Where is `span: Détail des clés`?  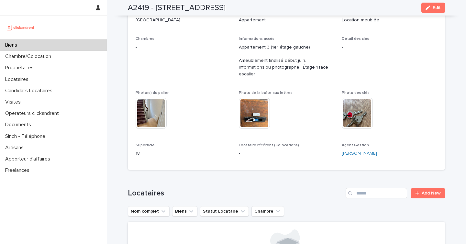
span: Détail des clés is located at coordinates (355, 39).